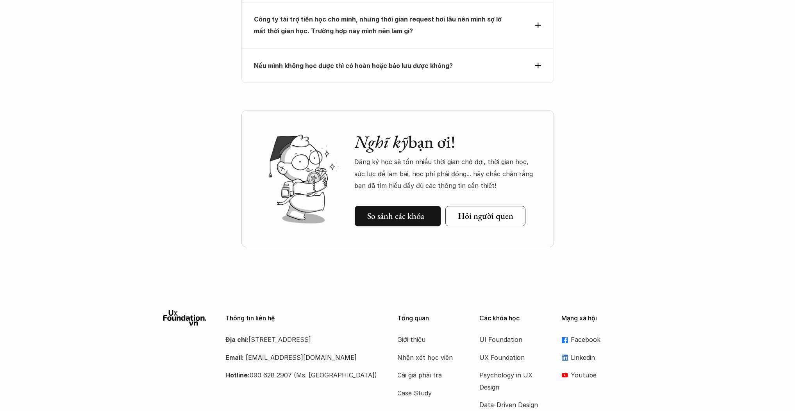 Image resolution: width=795 pixels, height=411 pixels. What do you see at coordinates (515, 318) in the screenshot?
I see `p: Các khóa học` at bounding box center [515, 318].